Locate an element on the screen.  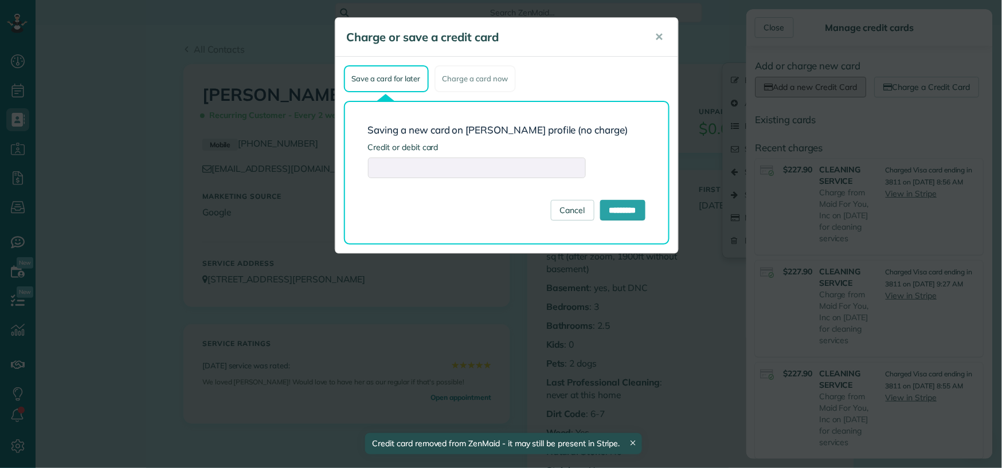
label: Credit or debit card is located at coordinates (507, 147).